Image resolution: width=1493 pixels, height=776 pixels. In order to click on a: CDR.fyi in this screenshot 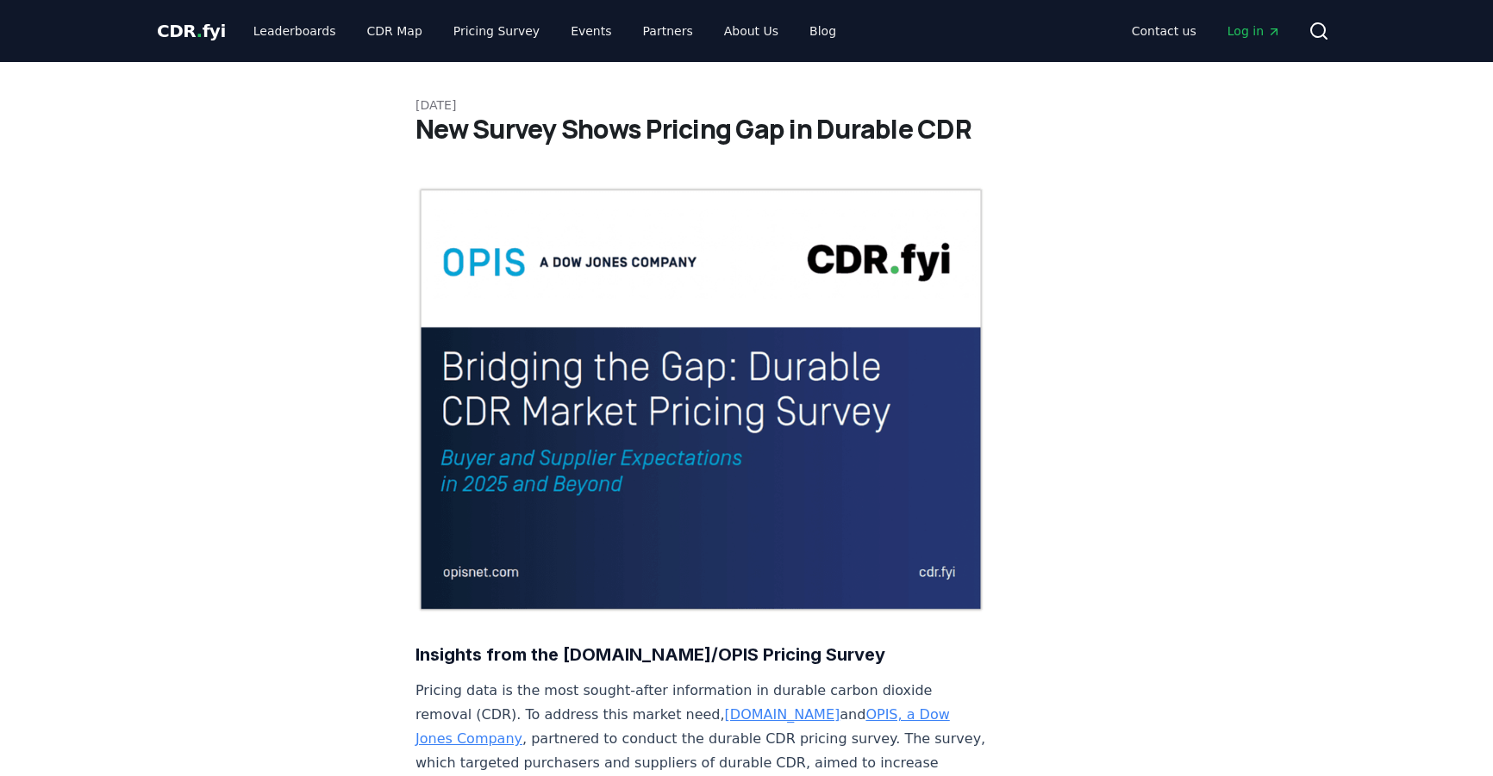, I will do `click(191, 31)`.